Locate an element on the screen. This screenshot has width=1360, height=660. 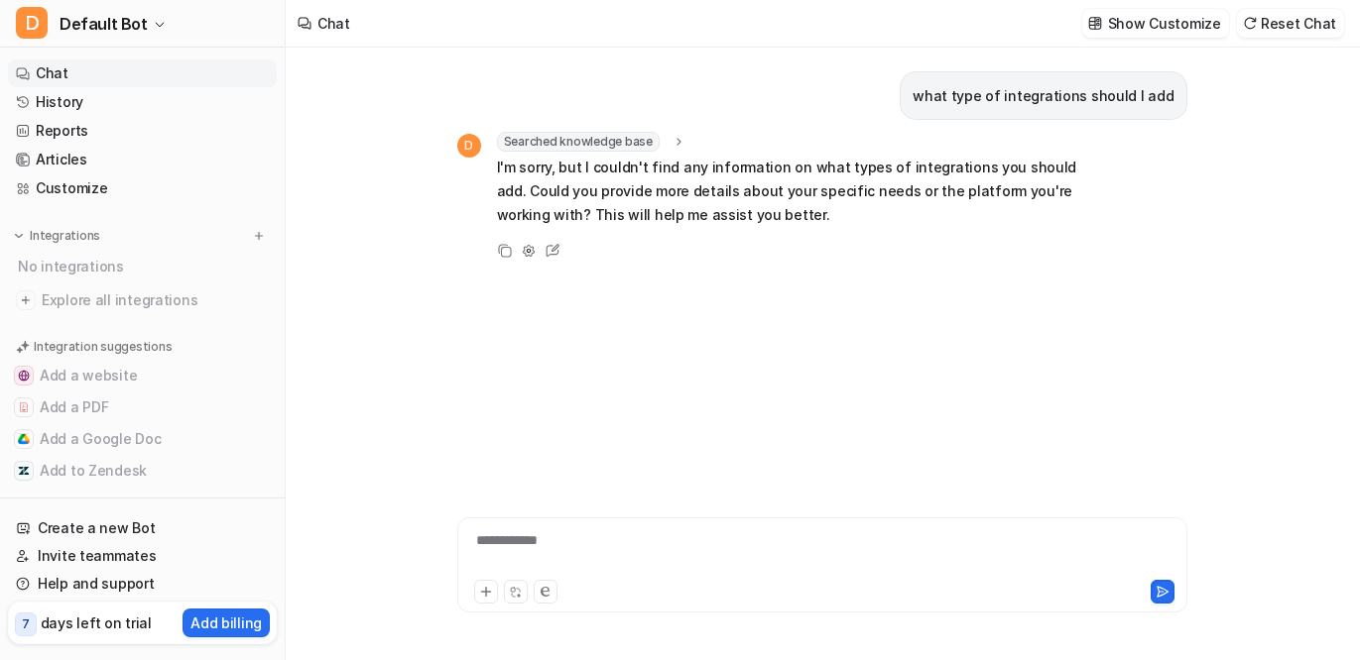
div: No integrations is located at coordinates (144, 266).